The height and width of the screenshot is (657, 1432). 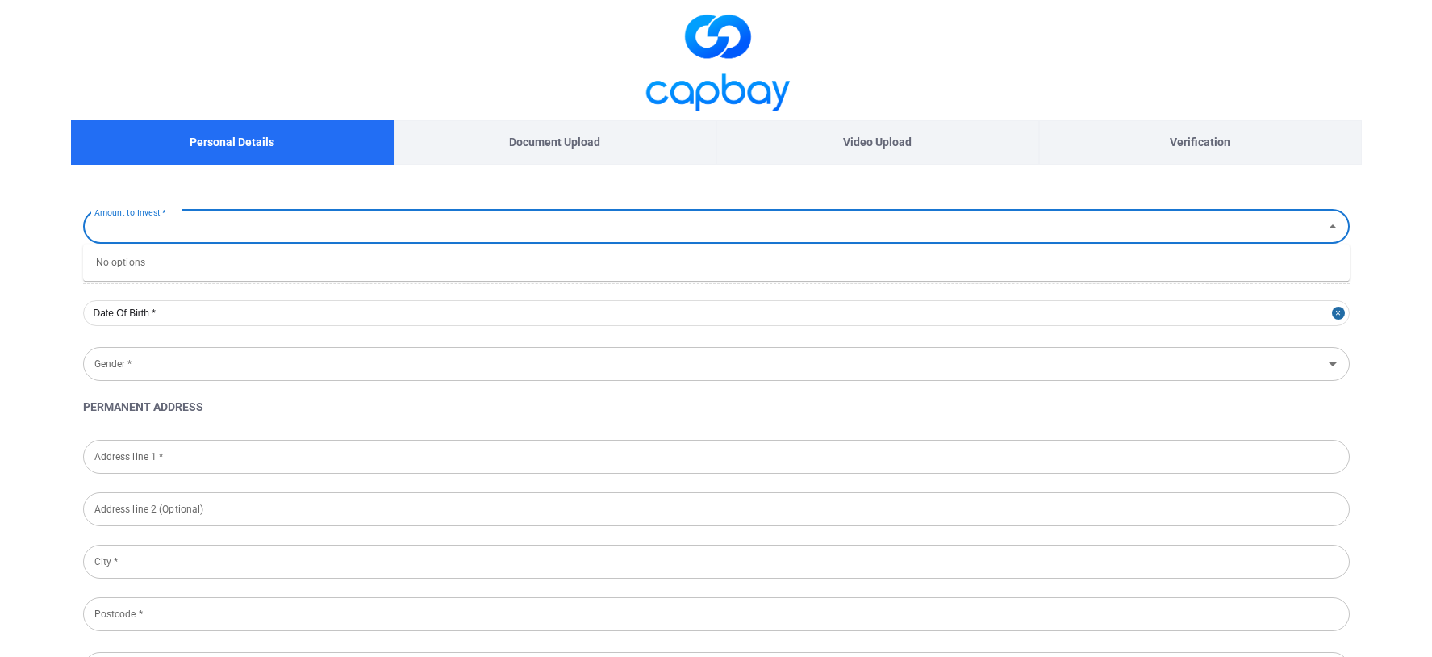 I want to click on p: Video Upload, so click(x=877, y=142).